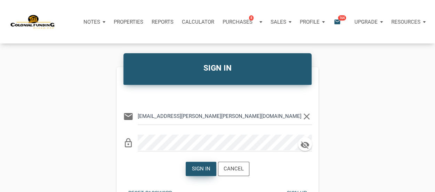 The image size is (435, 192). Describe the element at coordinates (94, 22) in the screenshot. I see `a: Notes` at that location.